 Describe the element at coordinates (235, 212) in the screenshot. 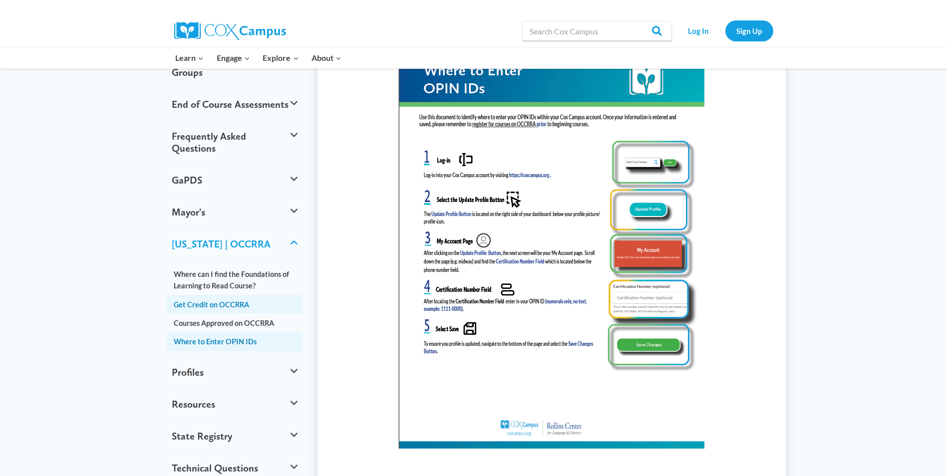

I see `button: Mayor's` at that location.